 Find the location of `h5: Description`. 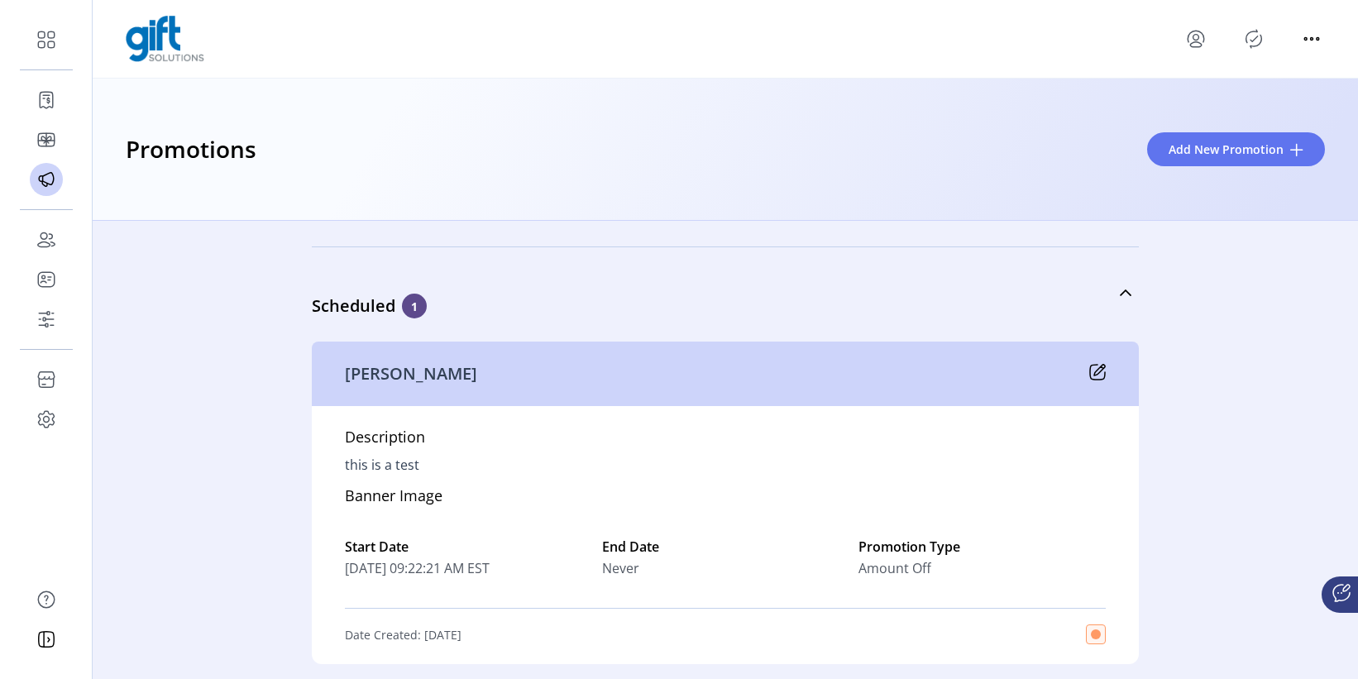

h5: Description is located at coordinates (385, 440).